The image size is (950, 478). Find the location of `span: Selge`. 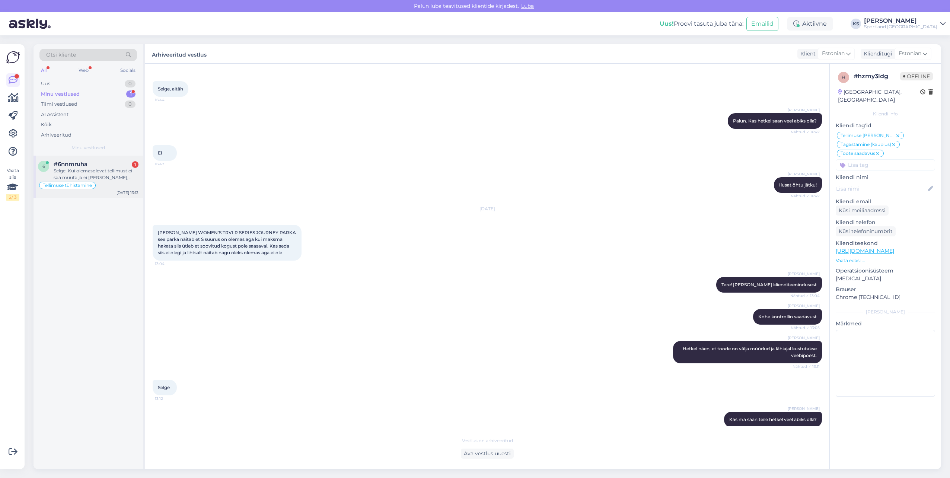

span: Selge is located at coordinates (164, 387).